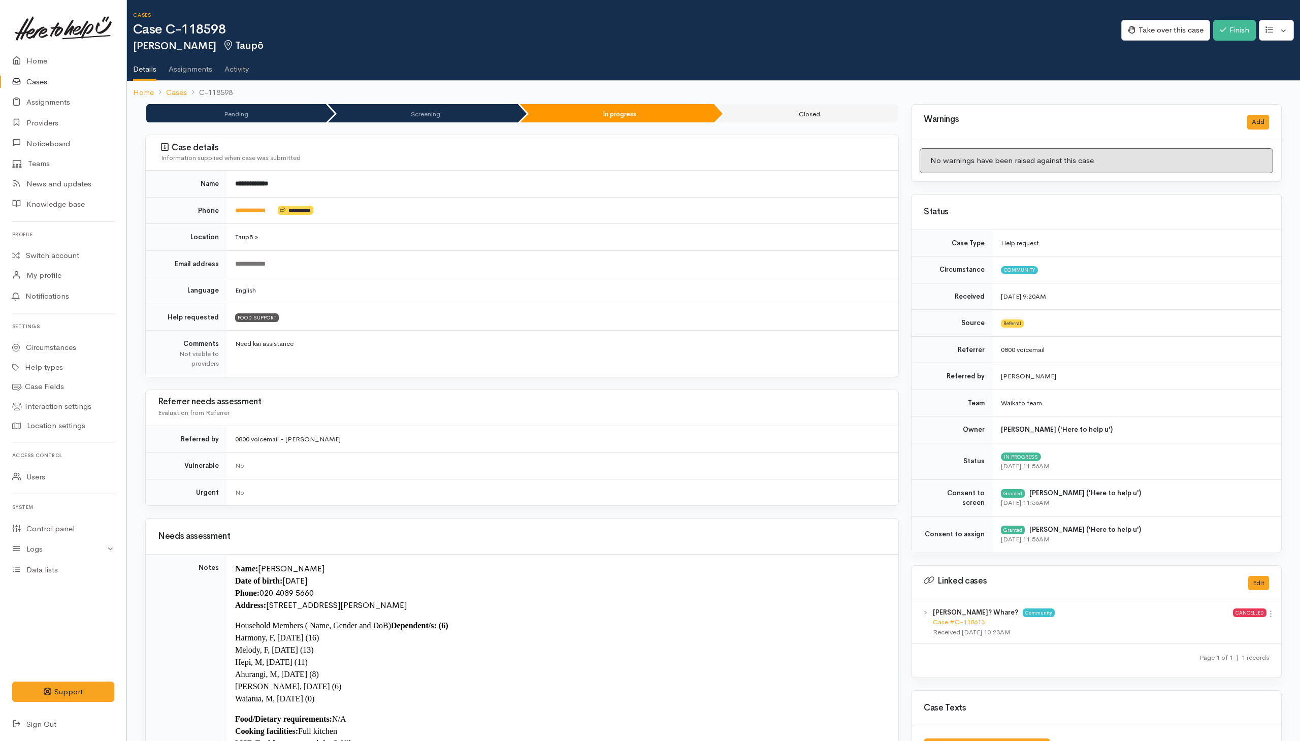 The width and height of the screenshot is (1300, 741). Describe the element at coordinates (237, 65) in the screenshot. I see `a: Activity` at that location.